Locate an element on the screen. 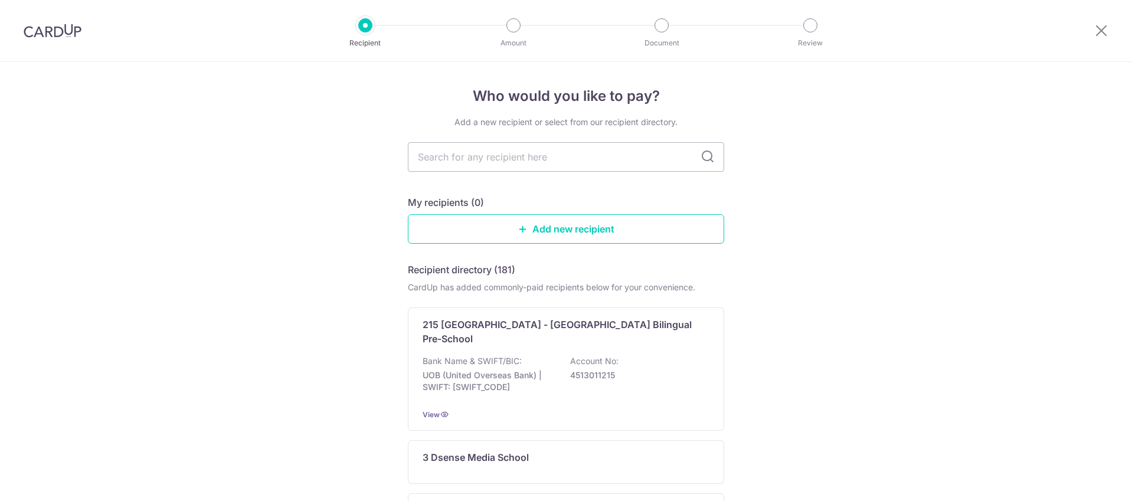  p: Document is located at coordinates (661, 43).